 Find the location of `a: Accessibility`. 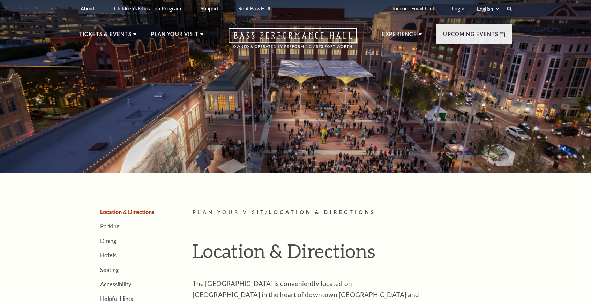

a: Accessibility is located at coordinates (116, 284).